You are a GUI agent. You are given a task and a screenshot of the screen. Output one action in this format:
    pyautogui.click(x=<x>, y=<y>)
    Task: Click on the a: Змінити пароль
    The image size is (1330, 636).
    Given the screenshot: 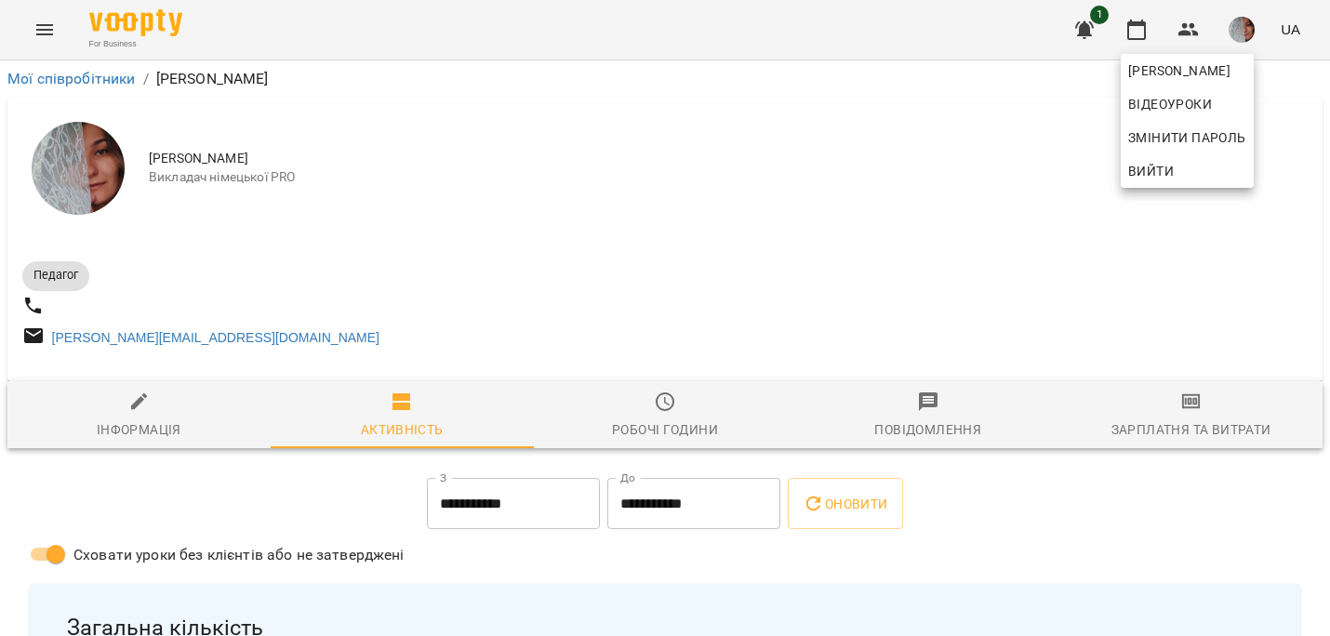 What is the action you would take?
    pyautogui.click(x=1187, y=138)
    